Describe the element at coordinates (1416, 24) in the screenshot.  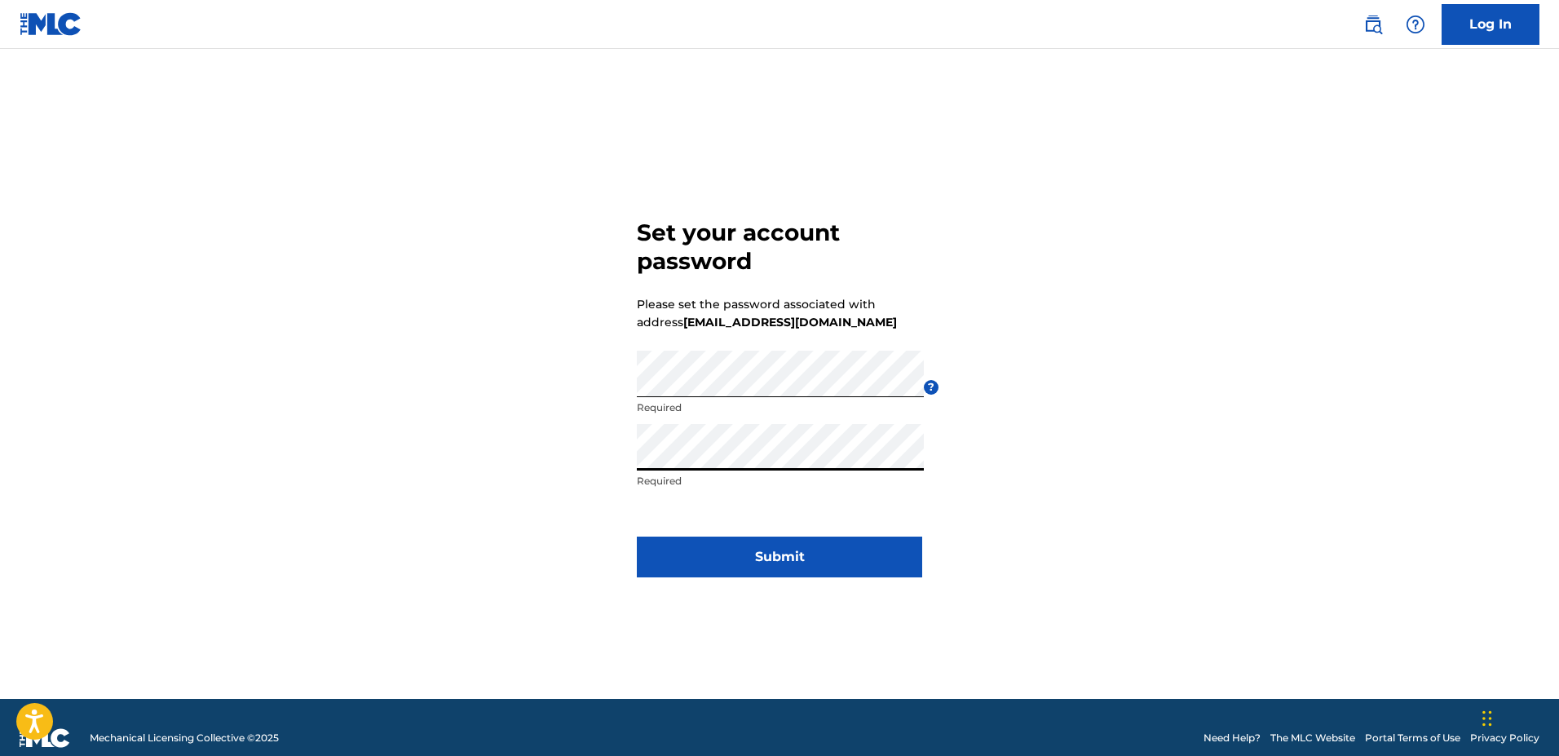
I see `img: help` at that location.